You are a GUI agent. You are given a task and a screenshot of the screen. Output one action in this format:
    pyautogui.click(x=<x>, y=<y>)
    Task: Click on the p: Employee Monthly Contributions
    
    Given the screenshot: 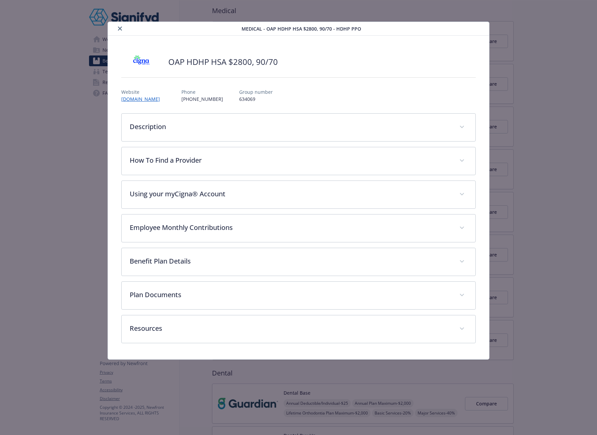 What is the action you would take?
    pyautogui.click(x=290, y=228)
    